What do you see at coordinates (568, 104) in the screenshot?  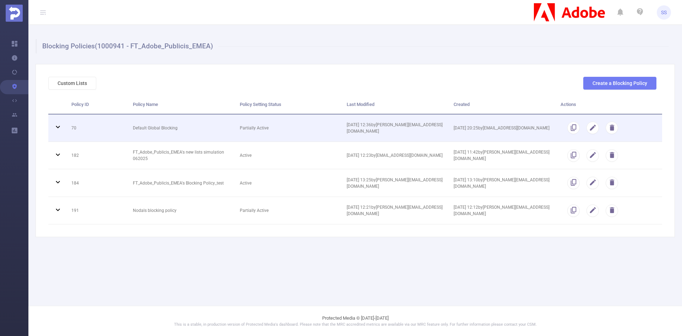 I see `span: Actions` at bounding box center [568, 104].